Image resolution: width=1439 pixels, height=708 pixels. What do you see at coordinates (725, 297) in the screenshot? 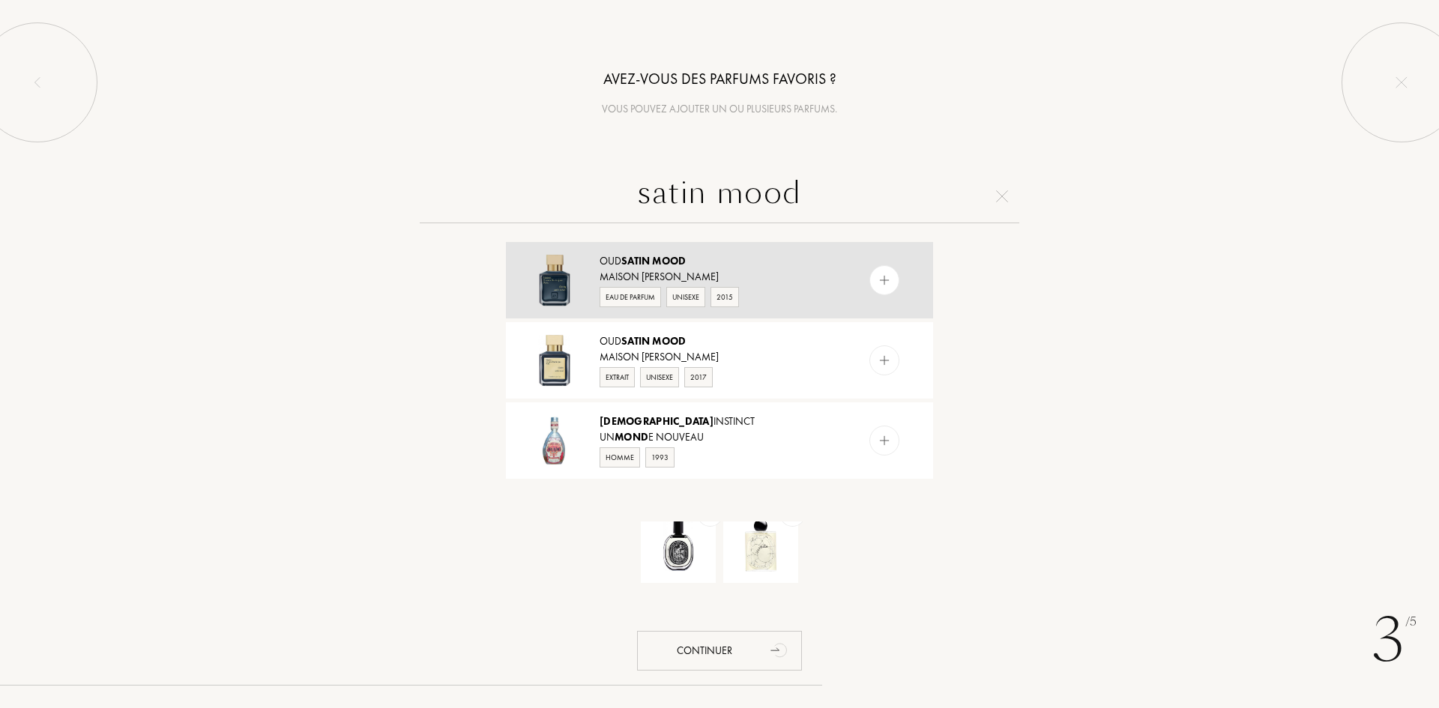
I see `div: 2015` at bounding box center [725, 297].